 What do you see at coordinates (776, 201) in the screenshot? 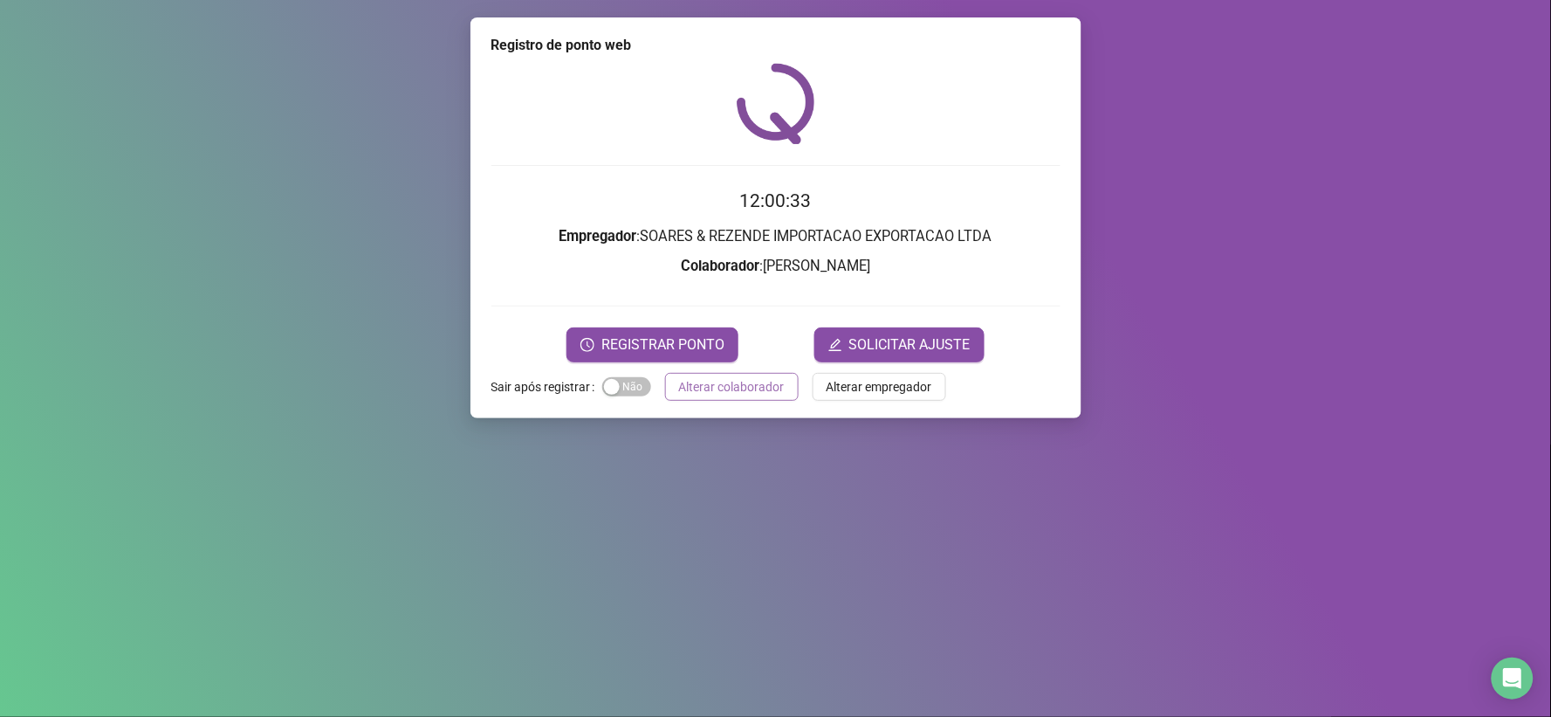
I see `time: 12:00:33` at bounding box center [776, 201].